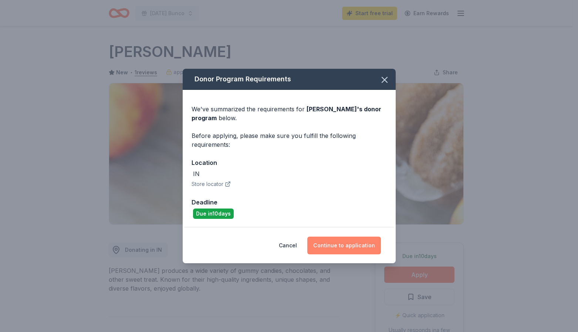 This screenshot has width=578, height=332. I want to click on button: Store locator, so click(211, 184).